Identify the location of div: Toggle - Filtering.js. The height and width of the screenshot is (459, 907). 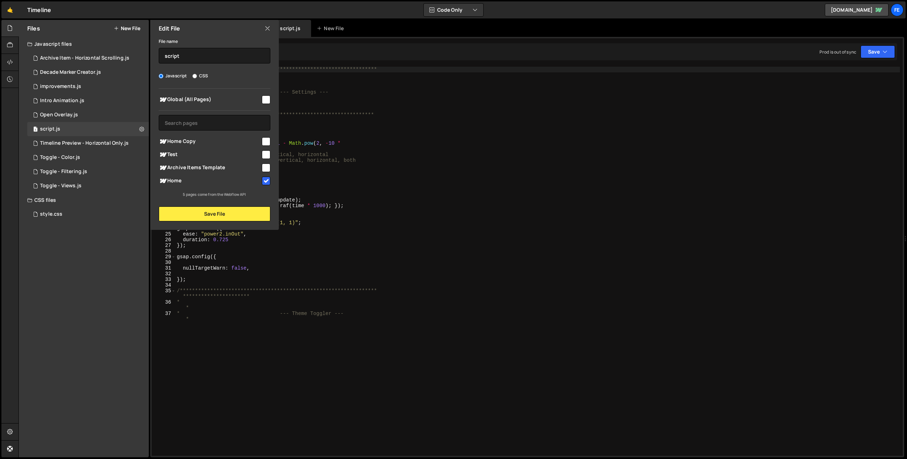
(63, 172).